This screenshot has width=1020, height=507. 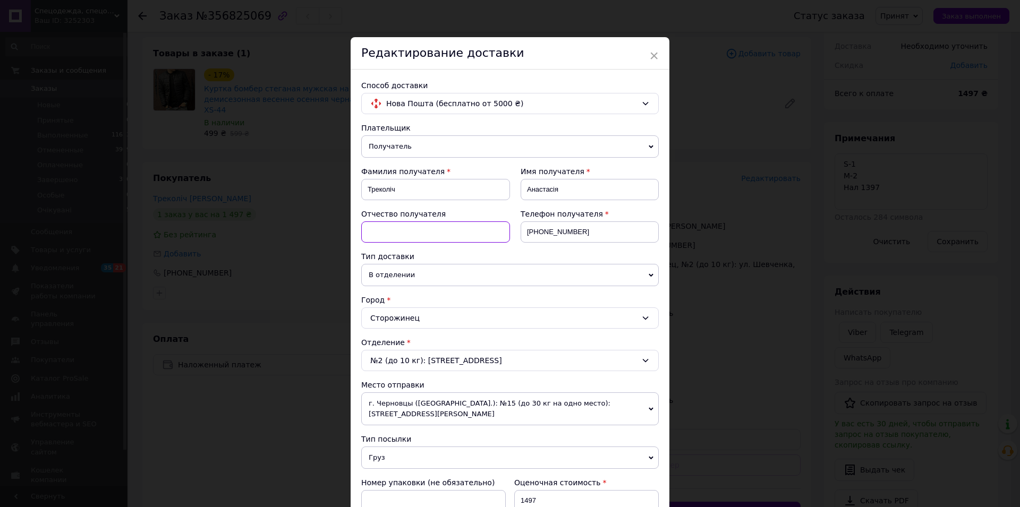 What do you see at coordinates (393, 385) in the screenshot?
I see `span: Место отправки` at bounding box center [393, 385].